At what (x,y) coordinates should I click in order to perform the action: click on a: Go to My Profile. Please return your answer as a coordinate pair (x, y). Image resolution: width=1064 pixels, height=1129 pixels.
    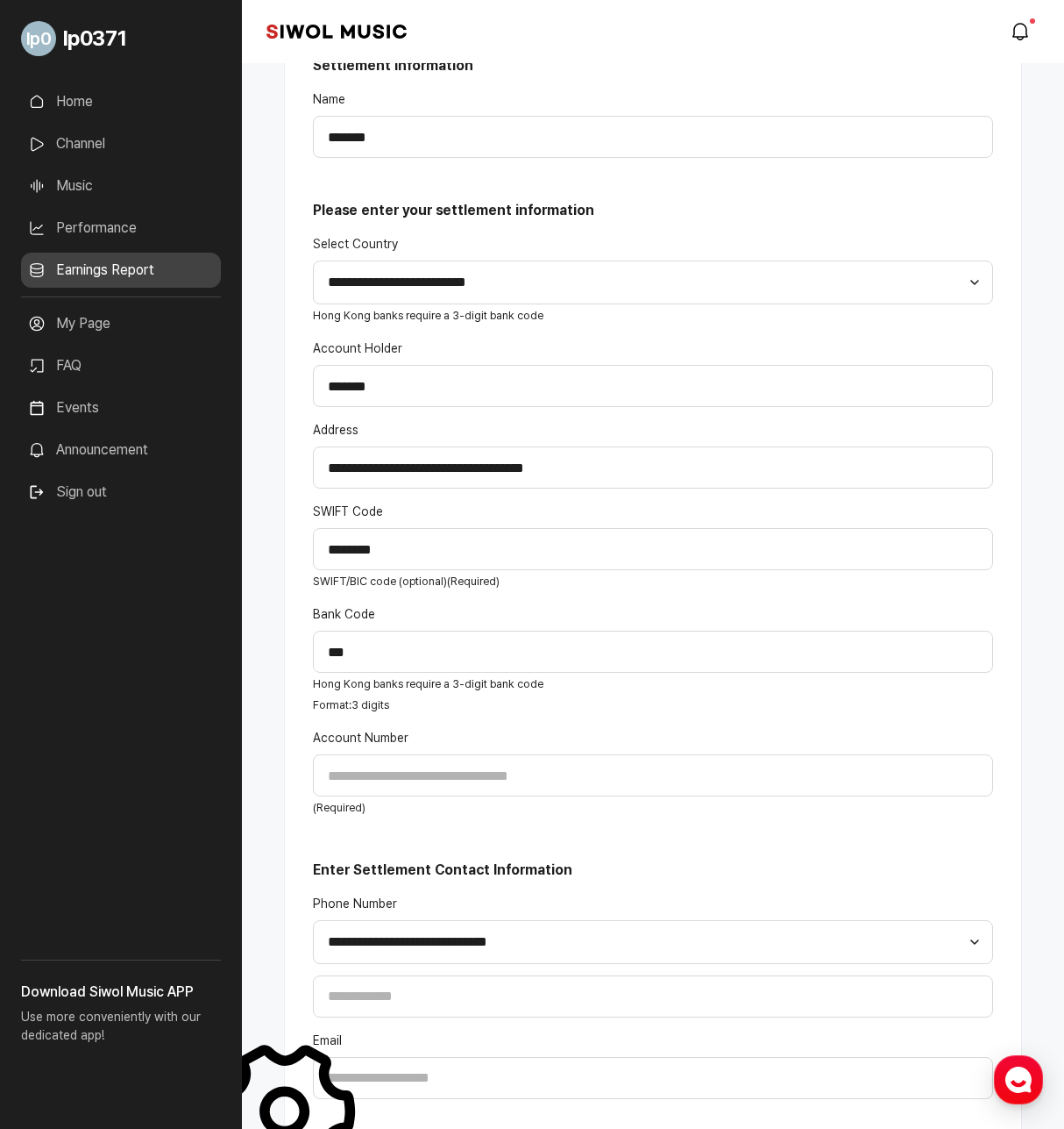
    Looking at the image, I should click on (121, 38).